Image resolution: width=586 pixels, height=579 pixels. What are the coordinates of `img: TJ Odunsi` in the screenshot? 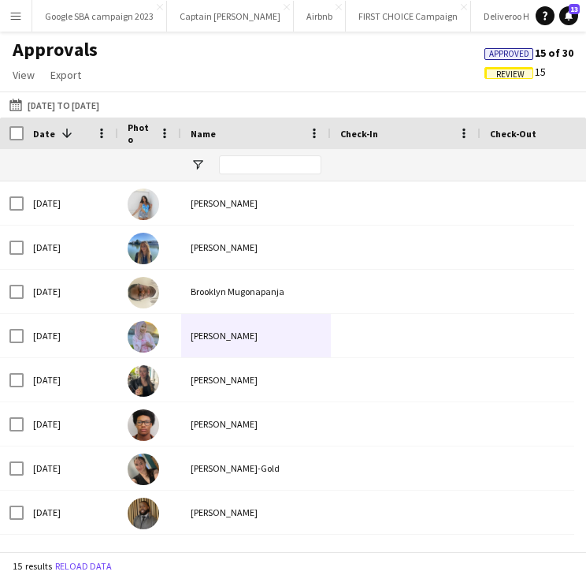 It's located at (143, 513).